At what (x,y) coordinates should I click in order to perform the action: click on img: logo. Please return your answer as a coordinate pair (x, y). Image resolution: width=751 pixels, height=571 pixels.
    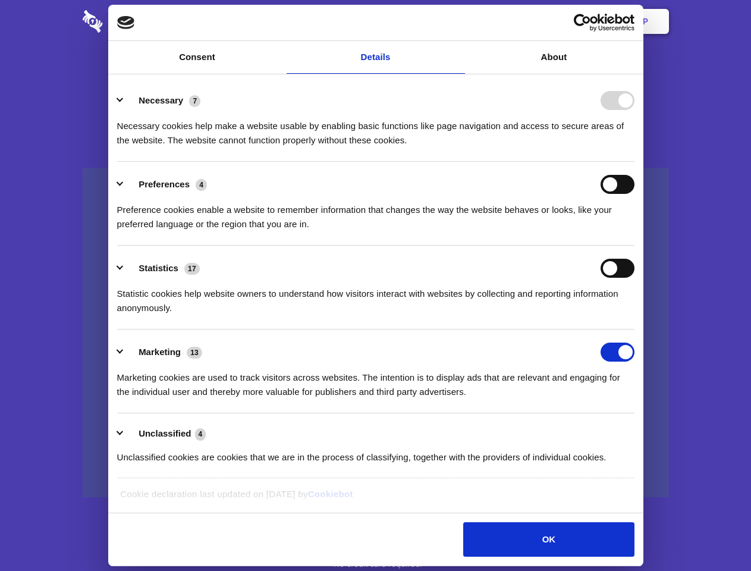
    Looking at the image, I should click on (126, 23).